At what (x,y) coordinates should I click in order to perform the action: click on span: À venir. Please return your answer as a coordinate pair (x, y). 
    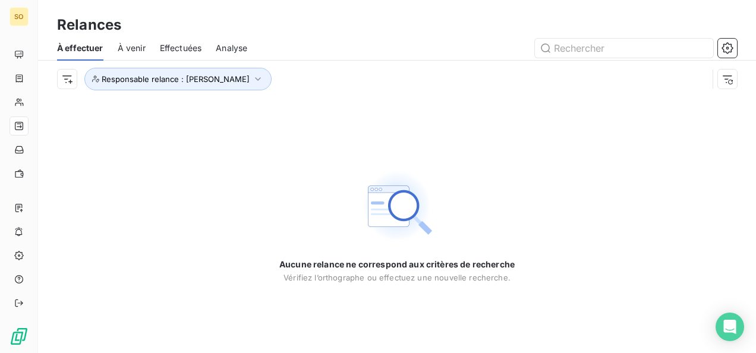
    Looking at the image, I should click on (131, 48).